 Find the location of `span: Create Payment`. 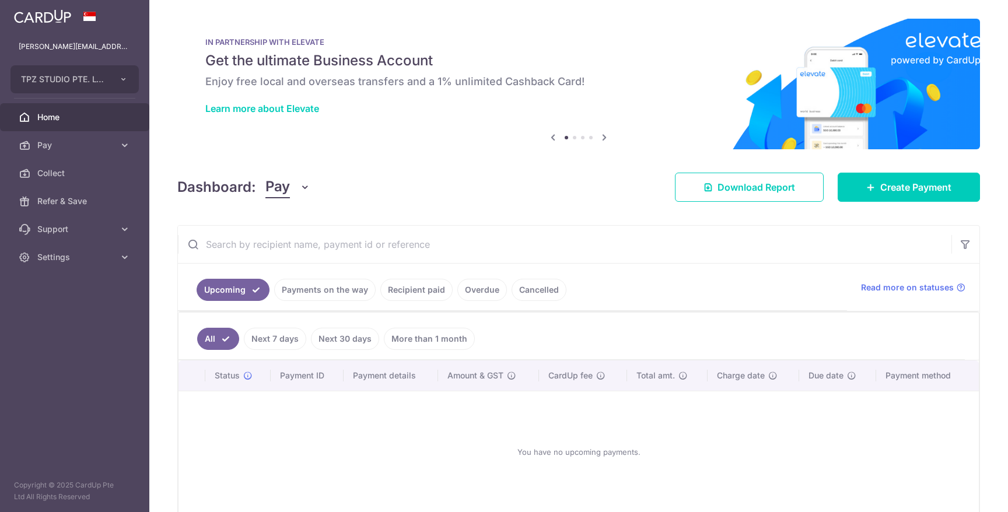

span: Create Payment is located at coordinates (916, 187).